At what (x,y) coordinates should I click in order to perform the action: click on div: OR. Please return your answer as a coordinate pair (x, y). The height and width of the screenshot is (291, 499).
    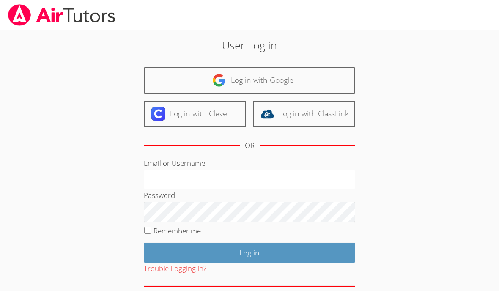
    Looking at the image, I should click on (249, 145).